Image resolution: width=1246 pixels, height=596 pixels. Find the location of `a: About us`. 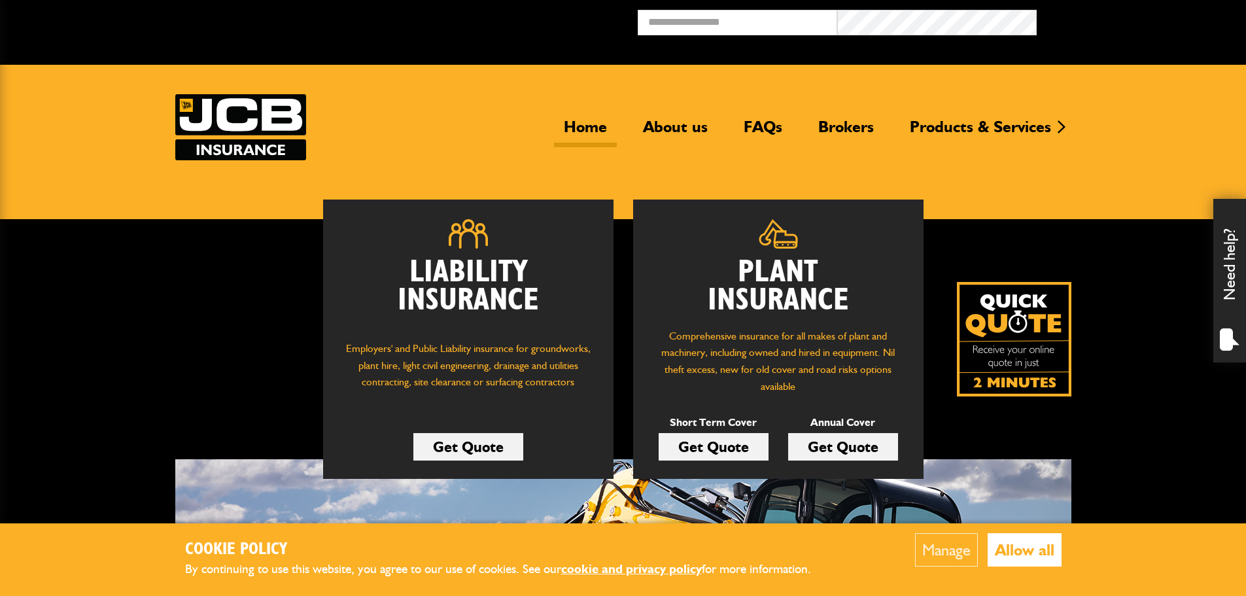

a: About us is located at coordinates (675, 132).